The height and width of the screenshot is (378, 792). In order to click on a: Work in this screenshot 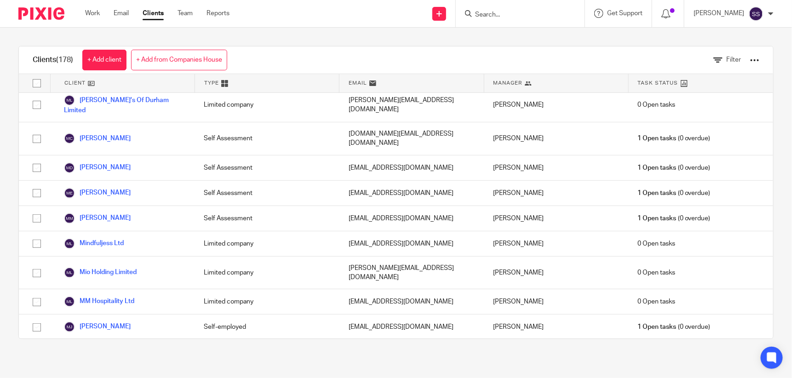, I will do `click(92, 13)`.